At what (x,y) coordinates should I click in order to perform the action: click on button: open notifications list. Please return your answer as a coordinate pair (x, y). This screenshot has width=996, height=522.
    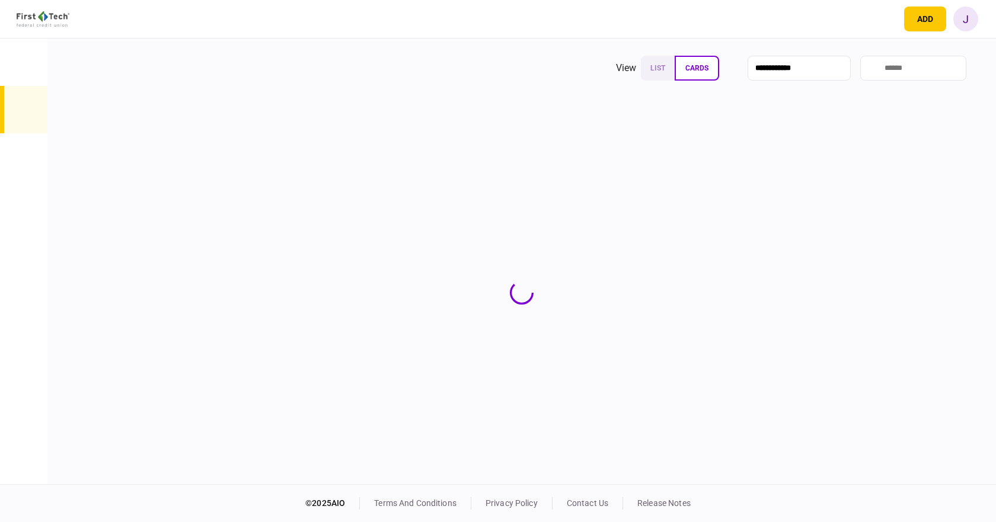
    Looking at the image, I should click on (884, 19).